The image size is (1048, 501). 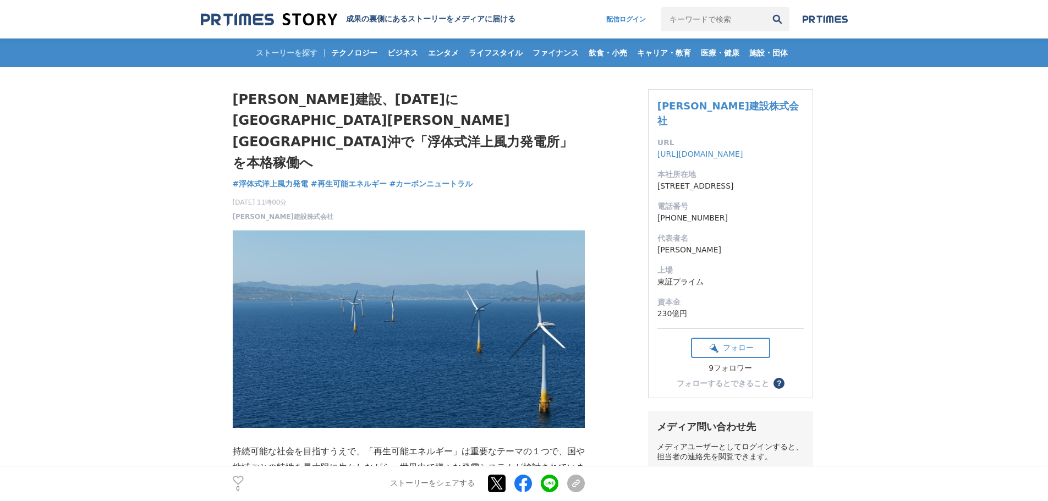 What do you see at coordinates (769, 53) in the screenshot?
I see `a: 施設・団体` at bounding box center [769, 53].